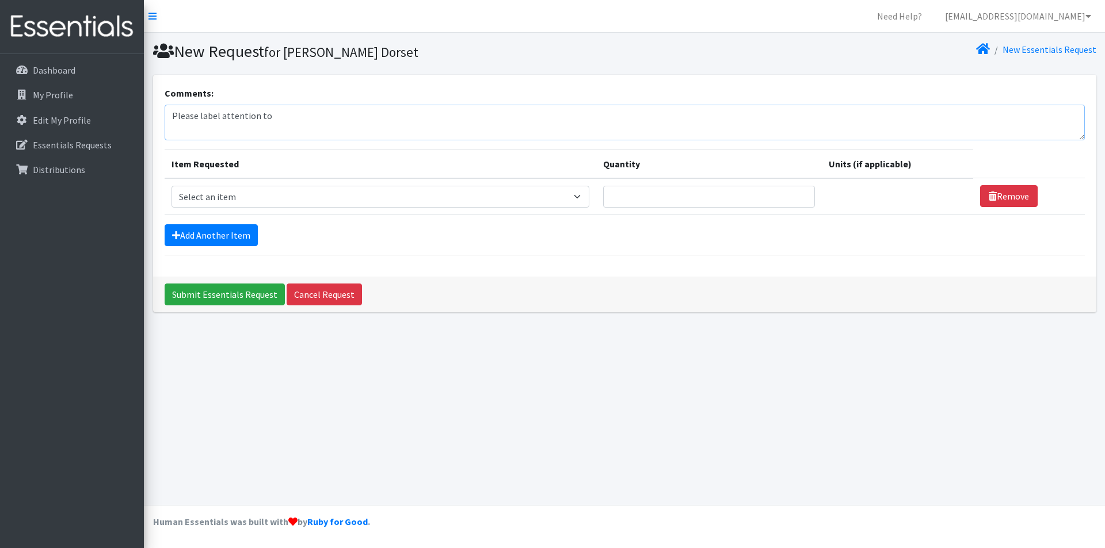  I want to click on label: Comments:, so click(189, 93).